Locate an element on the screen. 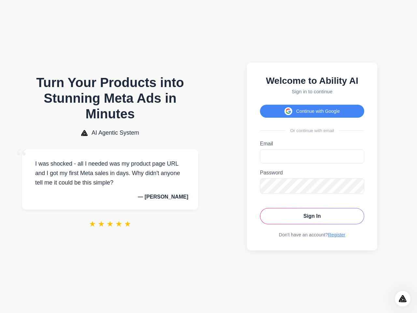 The width and height of the screenshot is (417, 313). p: I was shocked - all I needed was my product page URL and I got my first Meta sales in days. Why d... is located at coordinates (110, 173).